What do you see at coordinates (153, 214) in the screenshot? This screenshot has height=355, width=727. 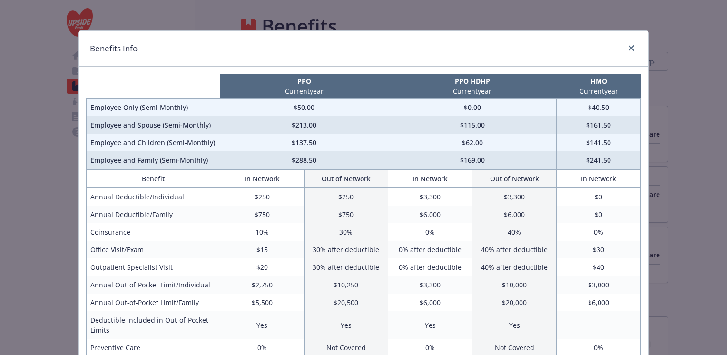 I see `td: Annual Deductible/Family` at bounding box center [153, 214].